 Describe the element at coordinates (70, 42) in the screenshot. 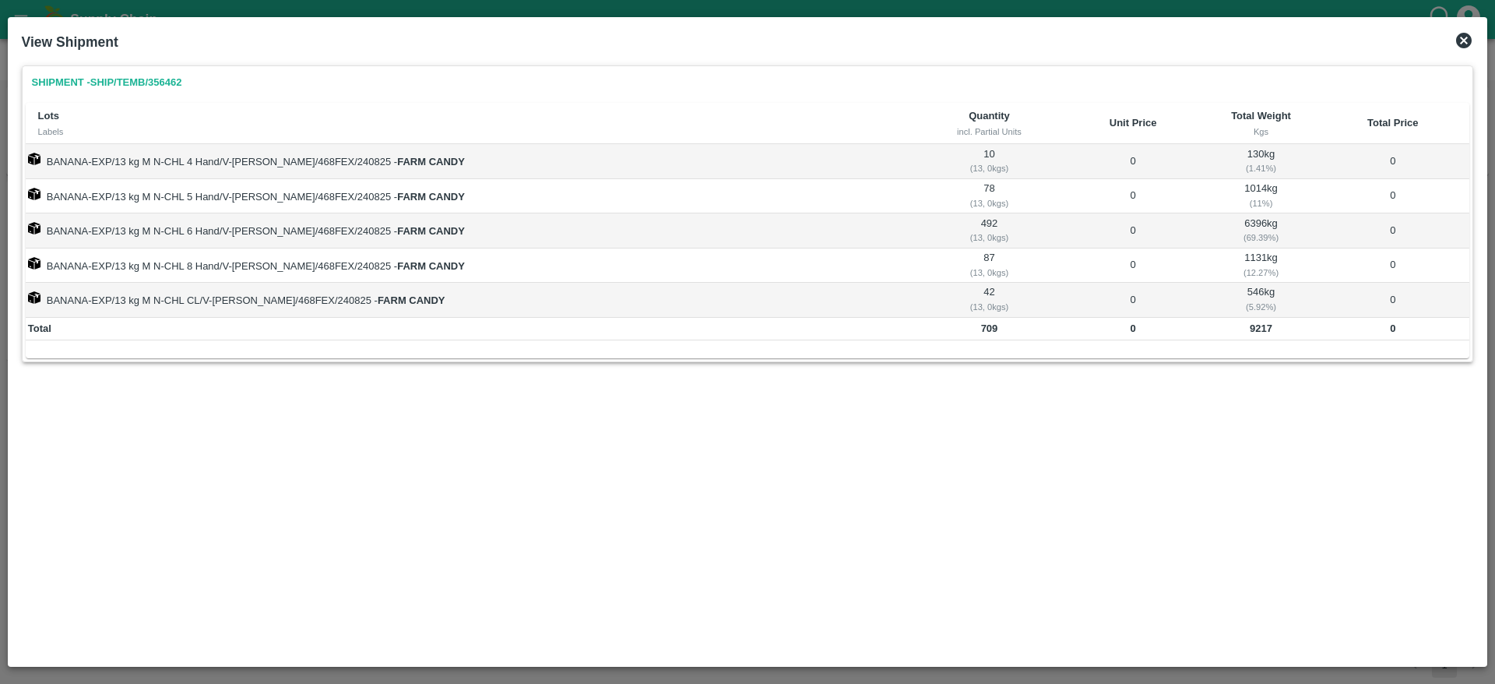

I see `b: View Shipment` at that location.